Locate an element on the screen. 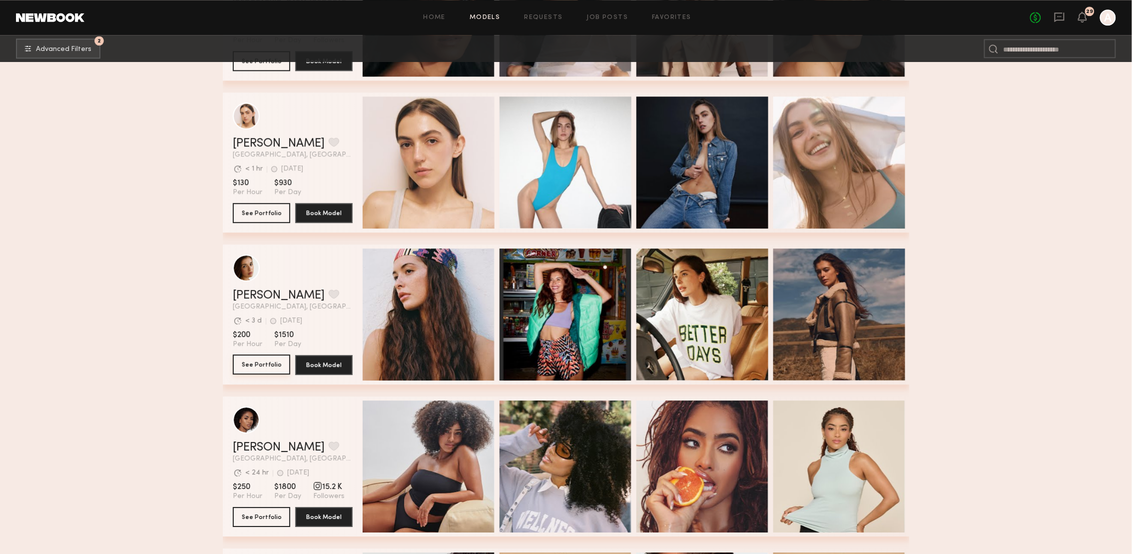 This screenshot has height=554, width=1132. a: Favorites is located at coordinates (672, 17).